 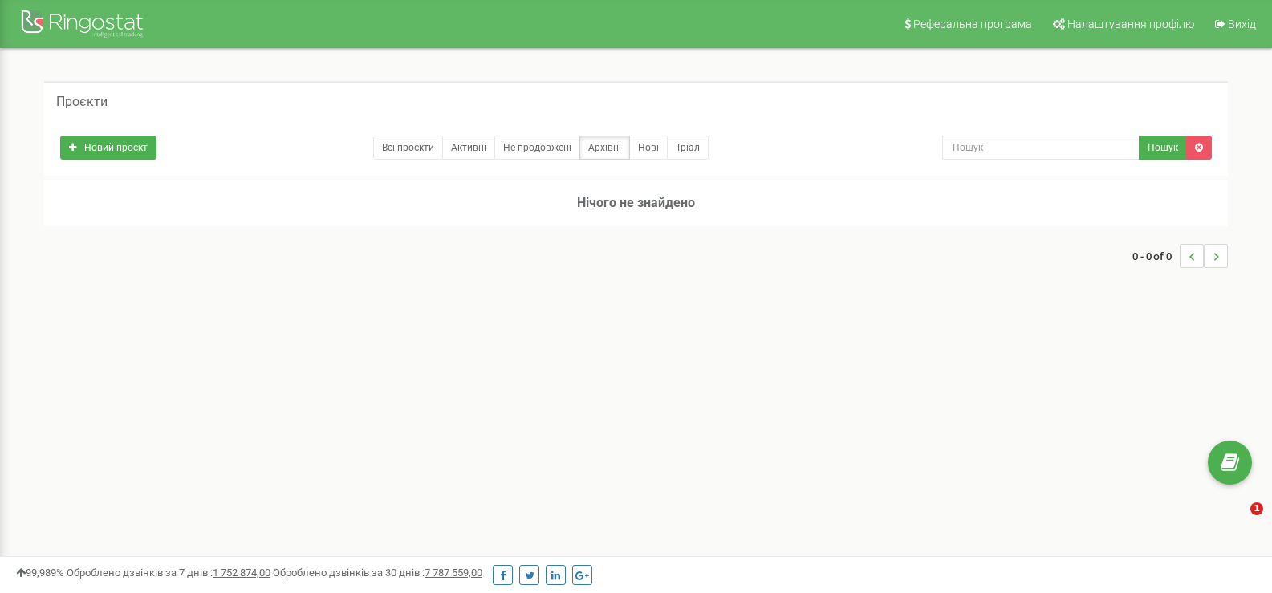 What do you see at coordinates (377, 572) in the screenshot?
I see `span: Оброблено дзвінків за 30 днів :` at bounding box center [377, 572].